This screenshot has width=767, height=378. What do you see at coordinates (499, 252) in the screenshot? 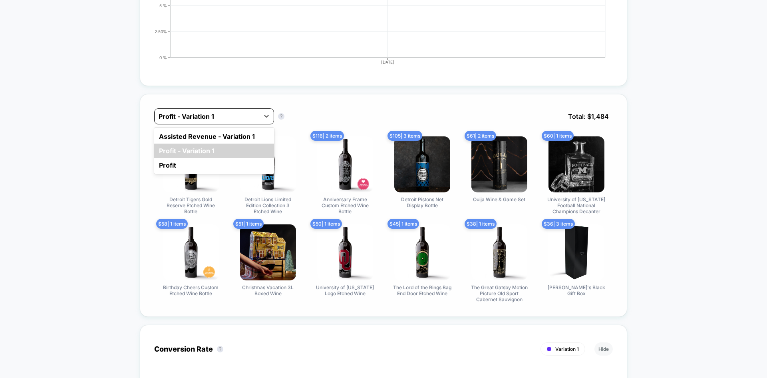
I see `img: The Great Gatsby Motion Picture Old Sport Cabernet Sauvignon` at bounding box center [499, 252].